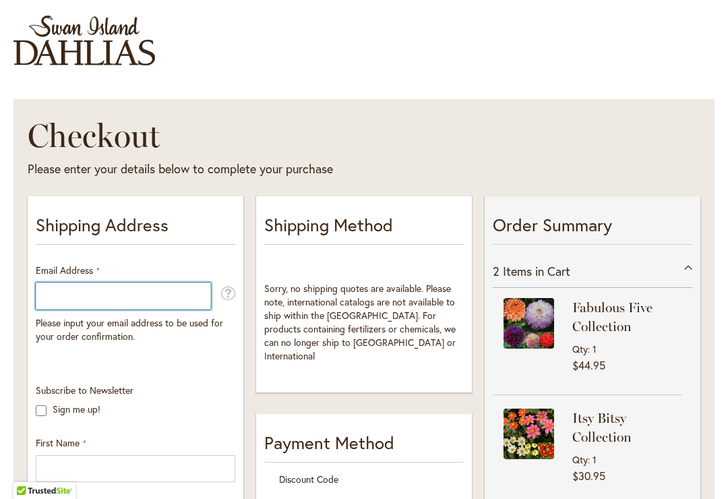 This screenshot has height=499, width=728. I want to click on span: Sorry, no shipping quotes are available. Please note, international catalogs are not available to..., so click(360, 321).